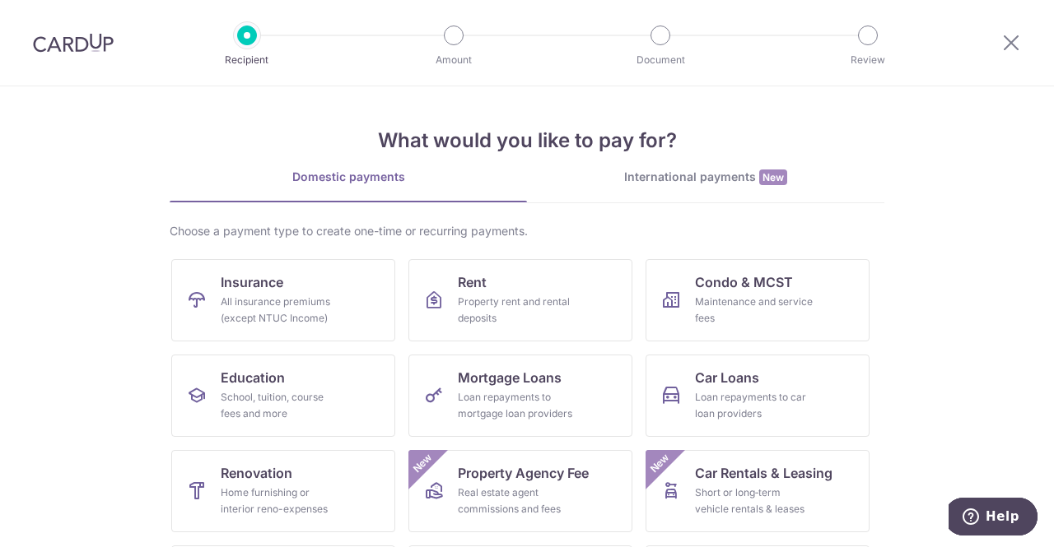  What do you see at coordinates (754, 310) in the screenshot?
I see `div: Maintenance and service fees` at bounding box center [754, 310].